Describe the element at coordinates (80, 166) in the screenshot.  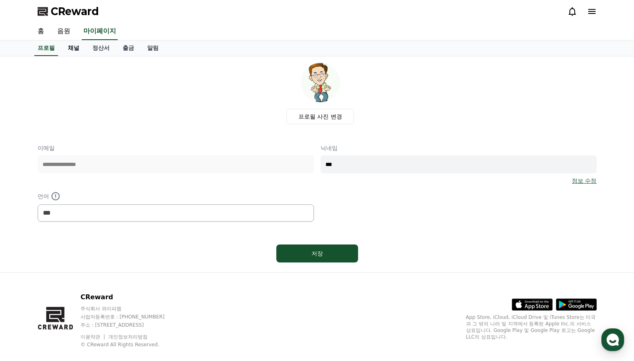
I see `a: 채널톡이용중` at that location.